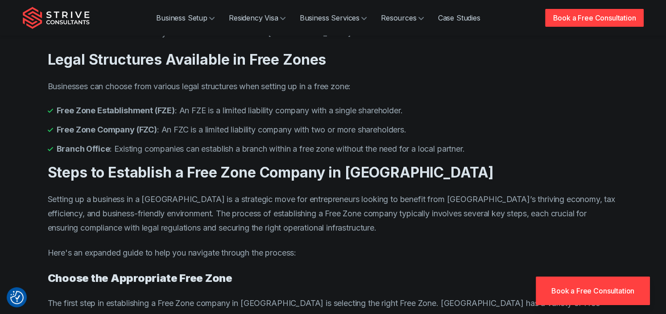 Image resolution: width=666 pixels, height=314 pixels. I want to click on li: : An FZE is a limited liability company with a single shareholder., so click(333, 110).